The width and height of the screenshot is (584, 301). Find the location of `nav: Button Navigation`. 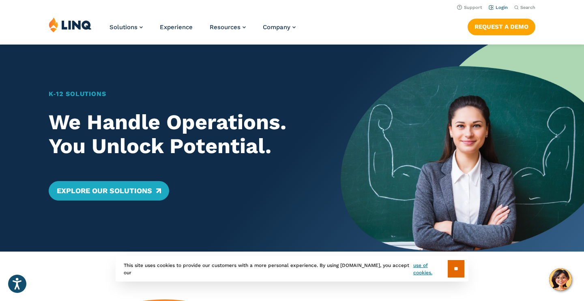

nav: Button Navigation is located at coordinates (501, 26).